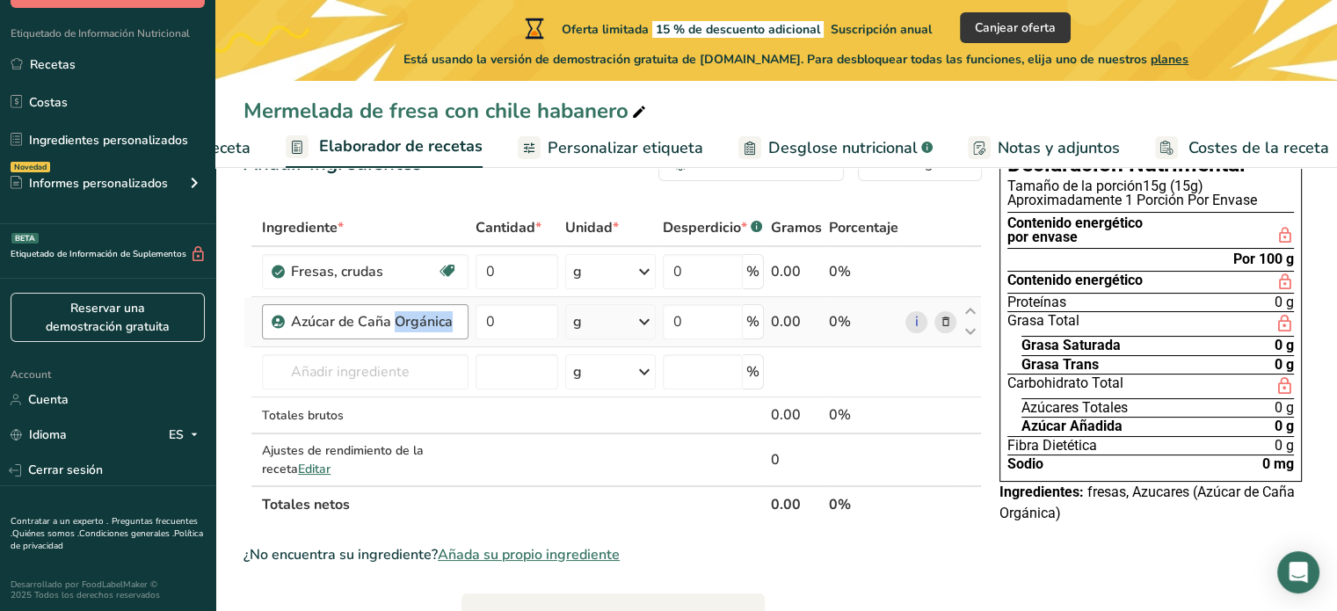 The width and height of the screenshot is (1337, 611). I want to click on span: Personalizar etiqueta, so click(625, 148).